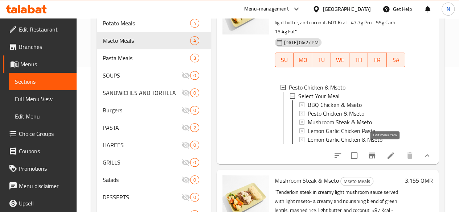 This screenshot has width=459, height=212. Describe the element at coordinates (142, 93) in the screenshot. I see `span: SANDWICHES AND TORTILLA` at that location.